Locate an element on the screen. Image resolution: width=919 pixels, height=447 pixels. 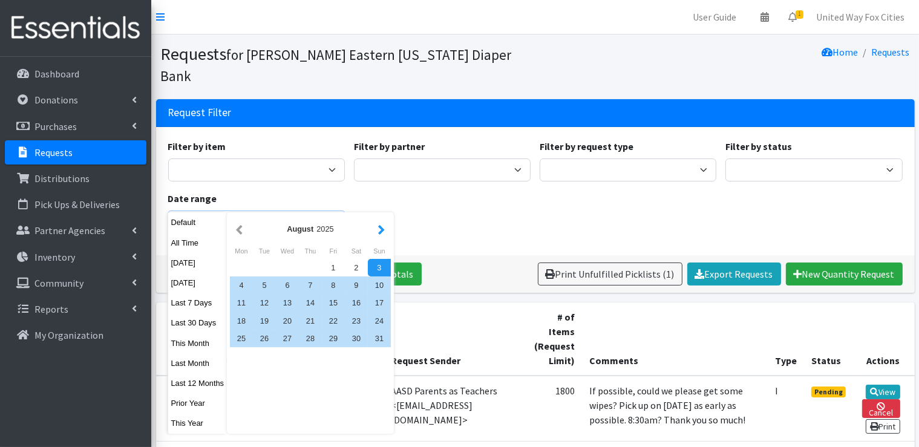
div: Wednesday is located at coordinates (287, 251).